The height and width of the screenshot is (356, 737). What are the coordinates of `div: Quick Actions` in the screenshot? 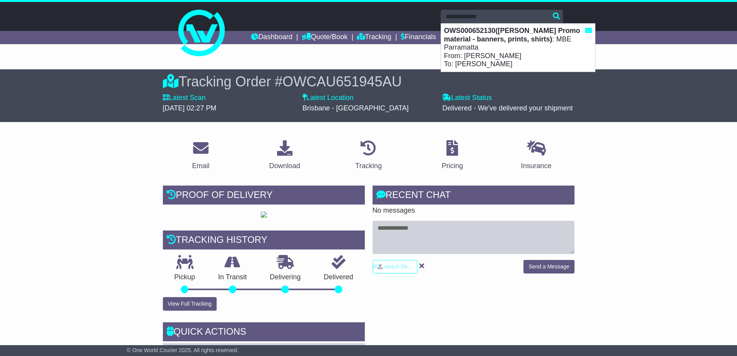 It's located at (264, 332).